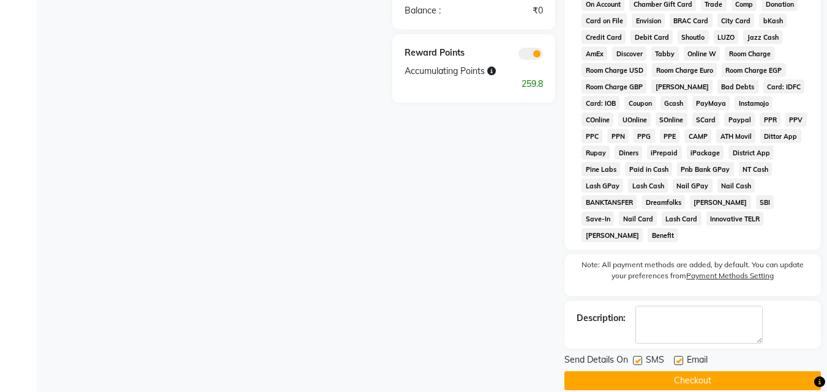  What do you see at coordinates (693, 37) in the screenshot?
I see `span: Shoutlo` at bounding box center [693, 37].